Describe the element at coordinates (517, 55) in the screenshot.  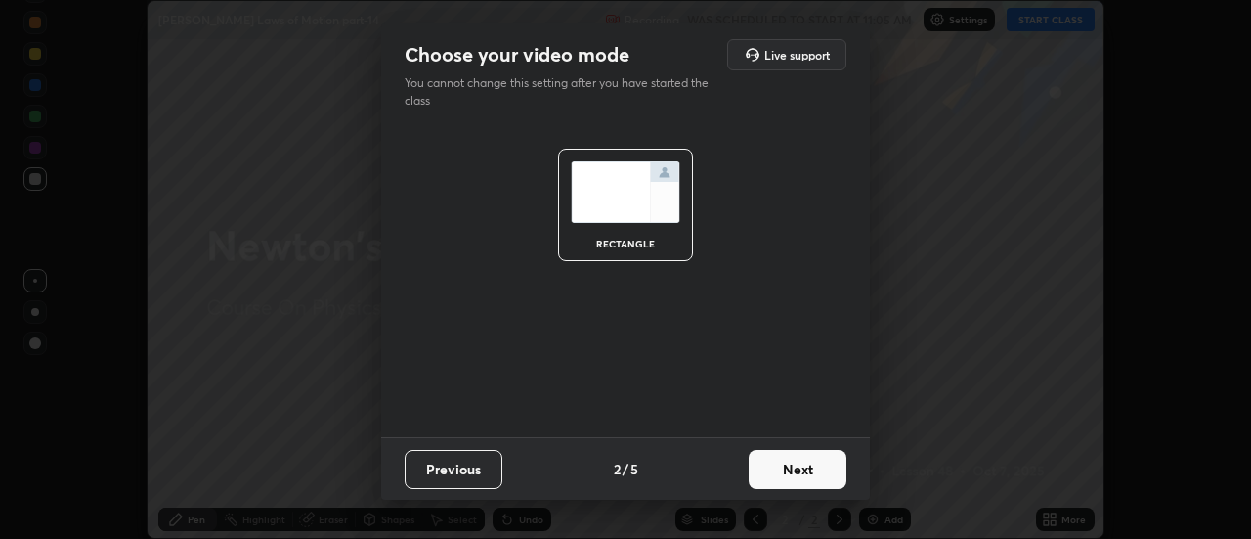
I see `h2: Choose your video mode` at that location.